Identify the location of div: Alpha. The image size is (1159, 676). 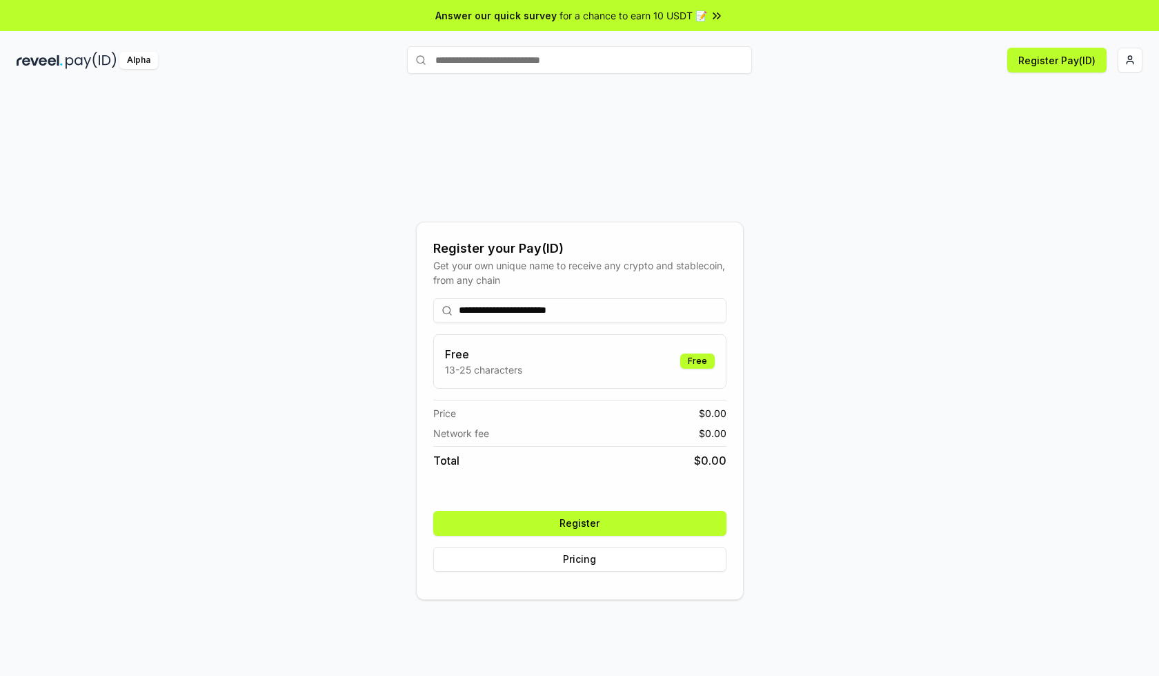
(139, 60).